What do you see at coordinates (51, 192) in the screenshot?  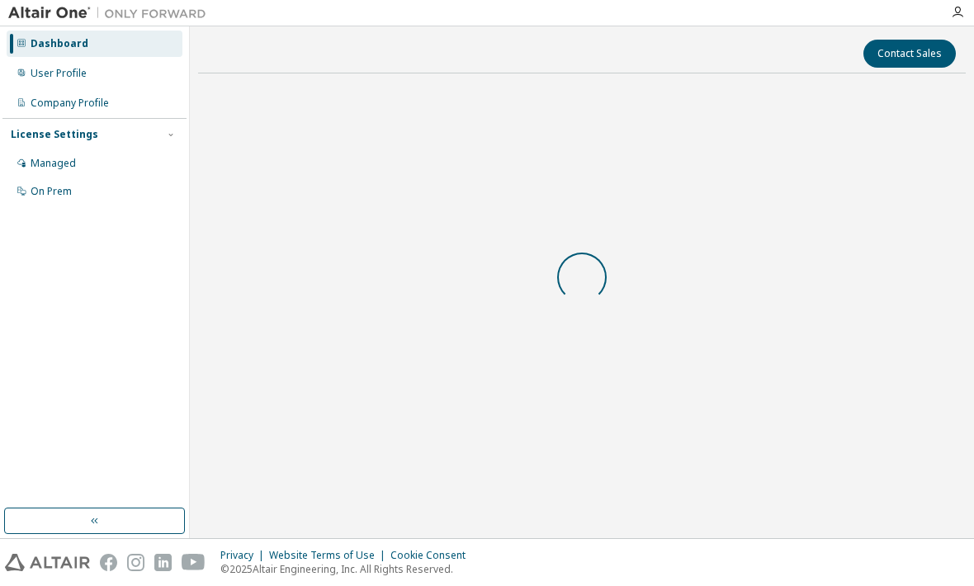 I see `div: On Prem` at bounding box center [51, 192].